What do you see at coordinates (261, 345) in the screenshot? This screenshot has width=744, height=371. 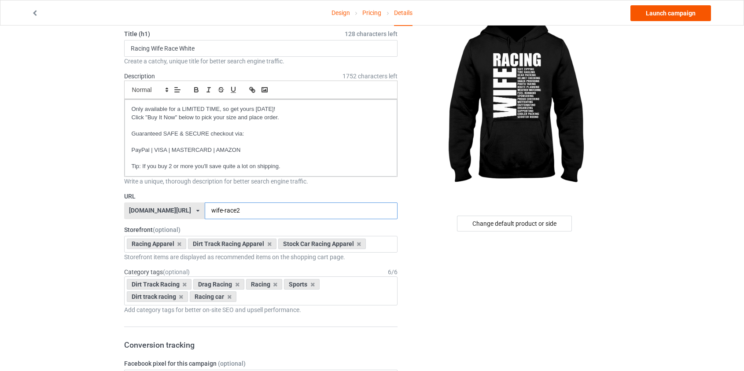 I see `h3: Conversion tracking` at bounding box center [261, 345].